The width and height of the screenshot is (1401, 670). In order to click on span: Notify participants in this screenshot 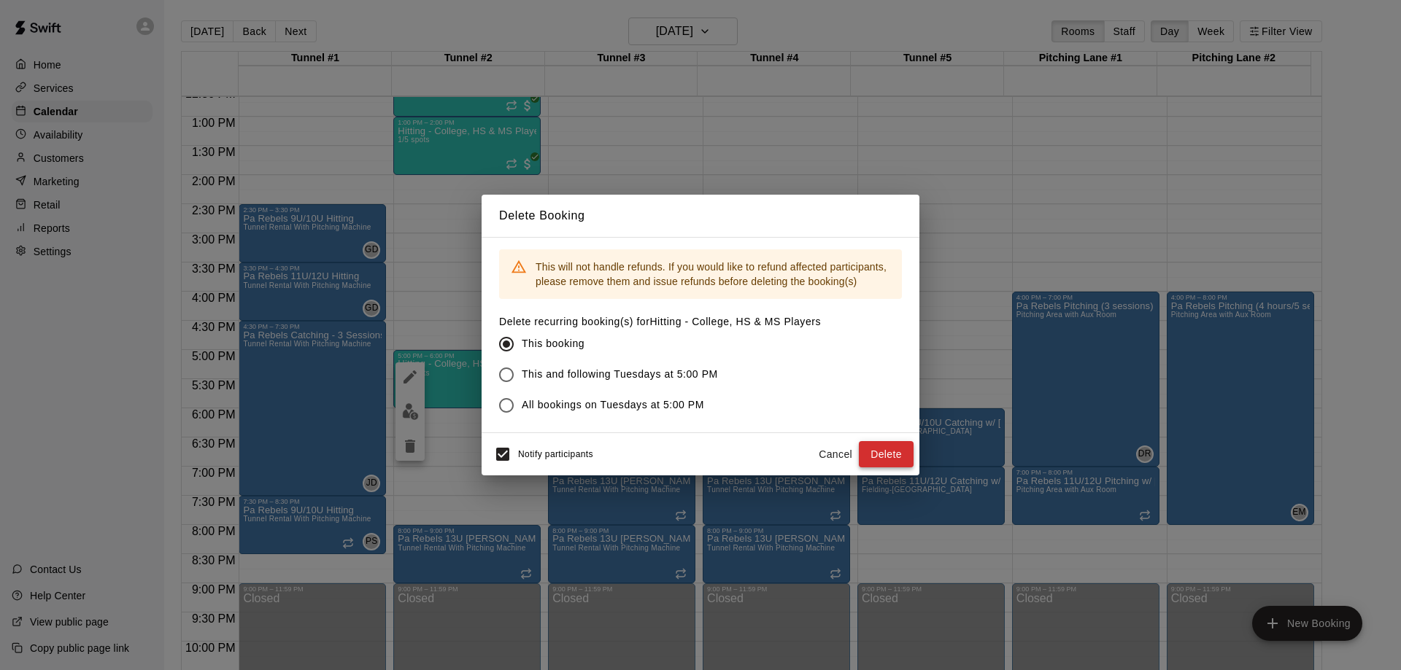, I will do `click(555, 455)`.